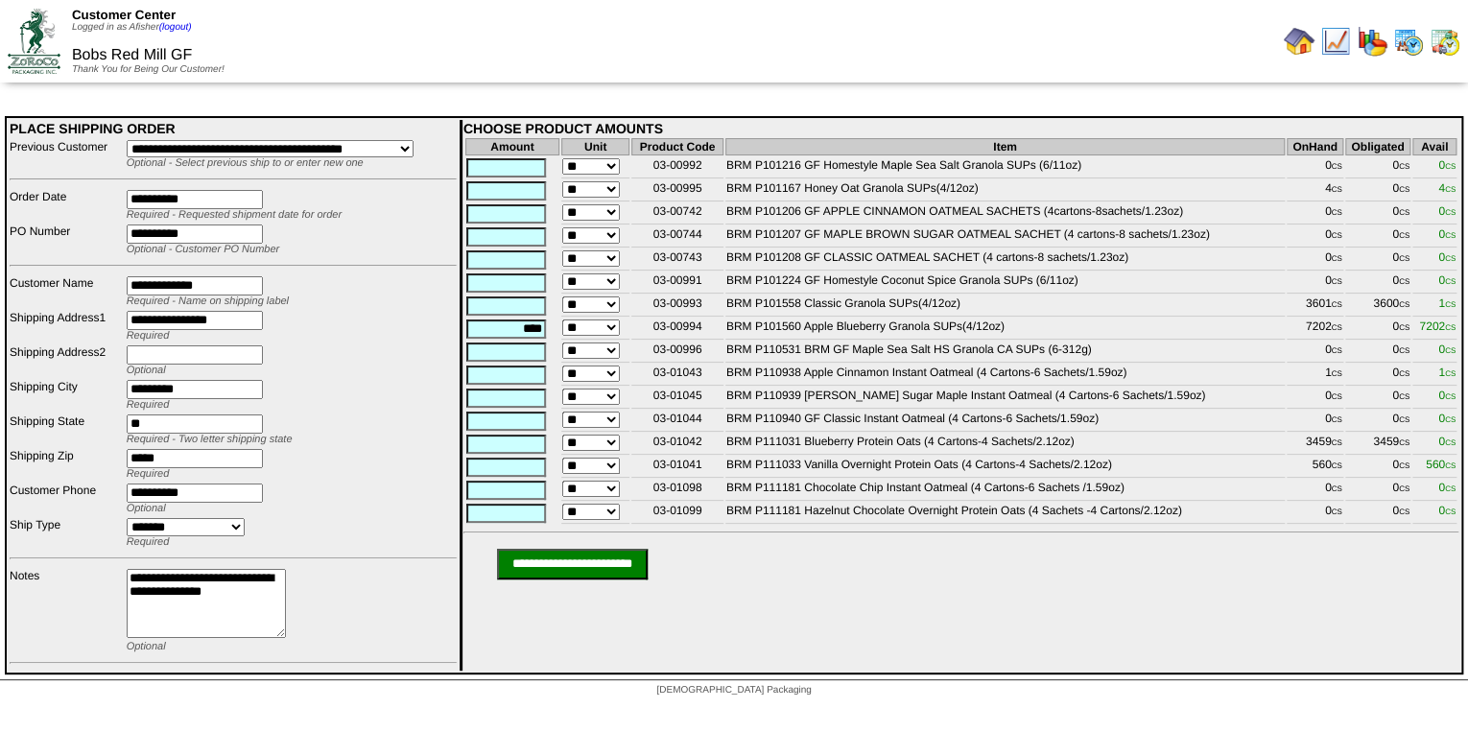 This screenshot has width=1468, height=732. Describe the element at coordinates (66, 326) in the screenshot. I see `td: Shipping Address1` at that location.